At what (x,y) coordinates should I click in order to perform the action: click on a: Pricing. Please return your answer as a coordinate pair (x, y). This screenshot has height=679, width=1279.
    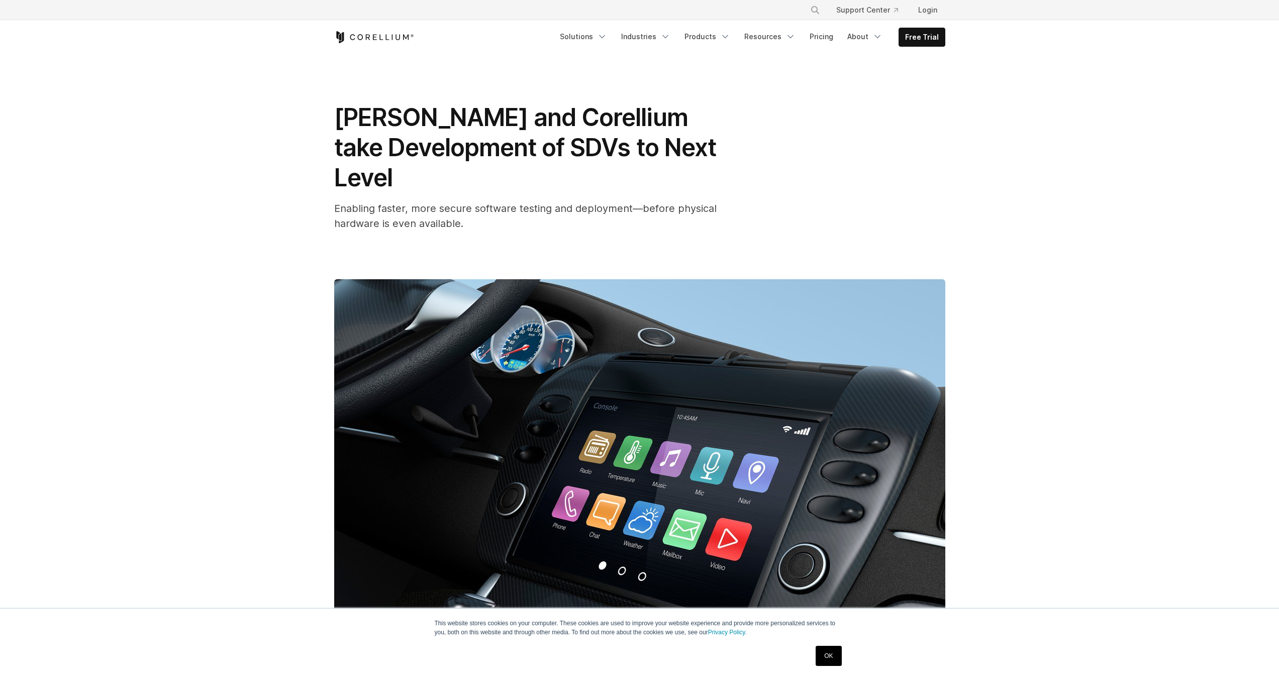
    Looking at the image, I should click on (821, 37).